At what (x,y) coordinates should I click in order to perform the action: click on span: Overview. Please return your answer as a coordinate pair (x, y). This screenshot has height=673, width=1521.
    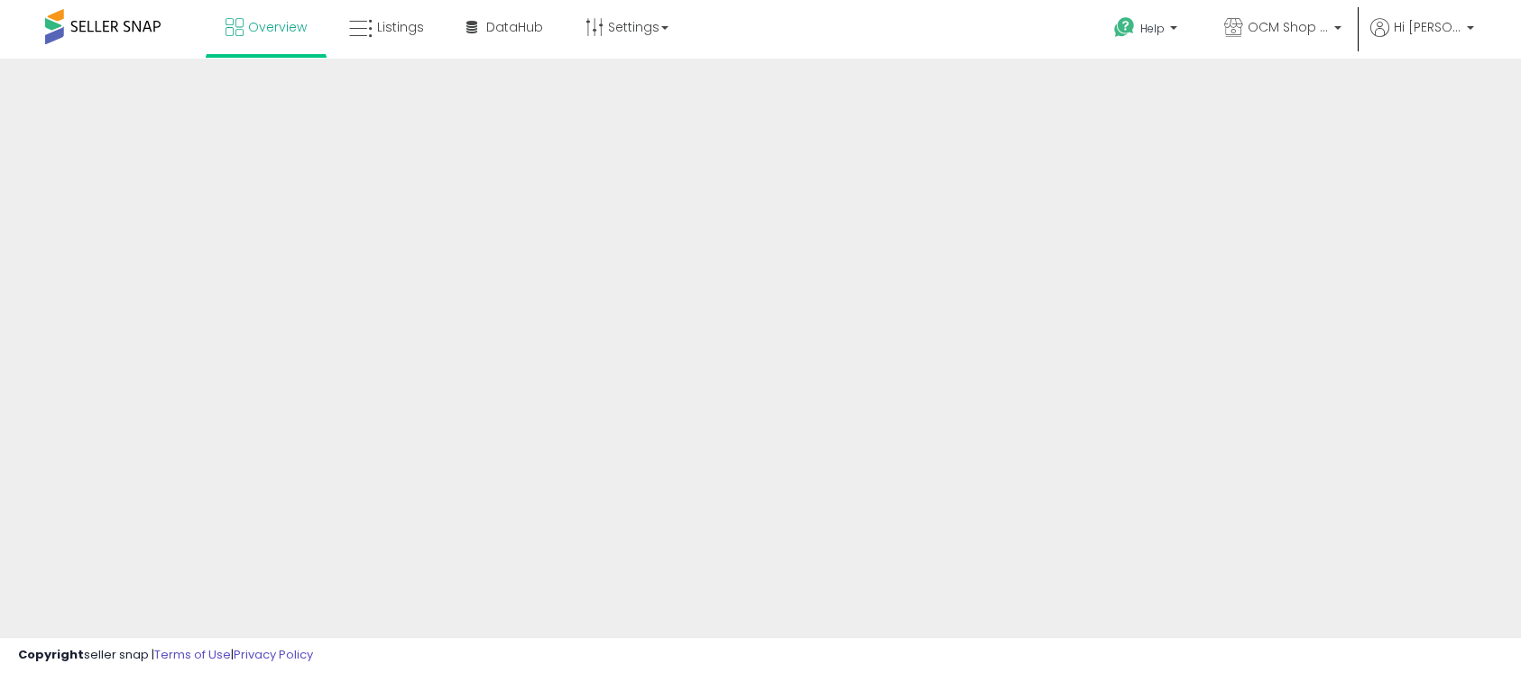
    Looking at the image, I should click on (277, 27).